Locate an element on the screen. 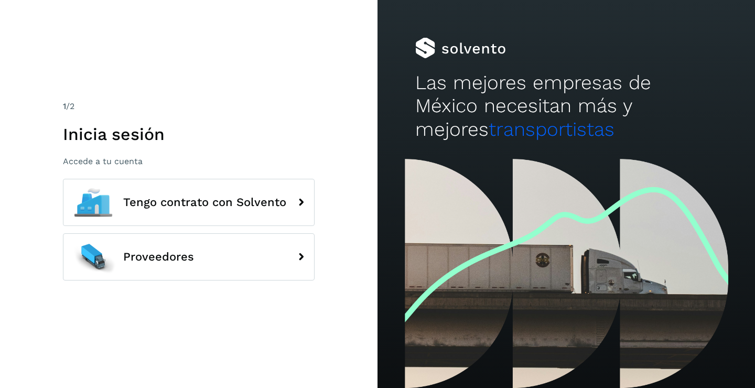 The height and width of the screenshot is (388, 755). div: /2 is located at coordinates (189, 106).